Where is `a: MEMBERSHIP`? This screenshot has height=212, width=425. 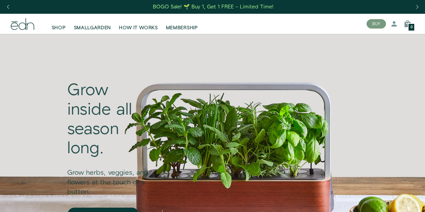
a: MEMBERSHIP is located at coordinates (182, 24).